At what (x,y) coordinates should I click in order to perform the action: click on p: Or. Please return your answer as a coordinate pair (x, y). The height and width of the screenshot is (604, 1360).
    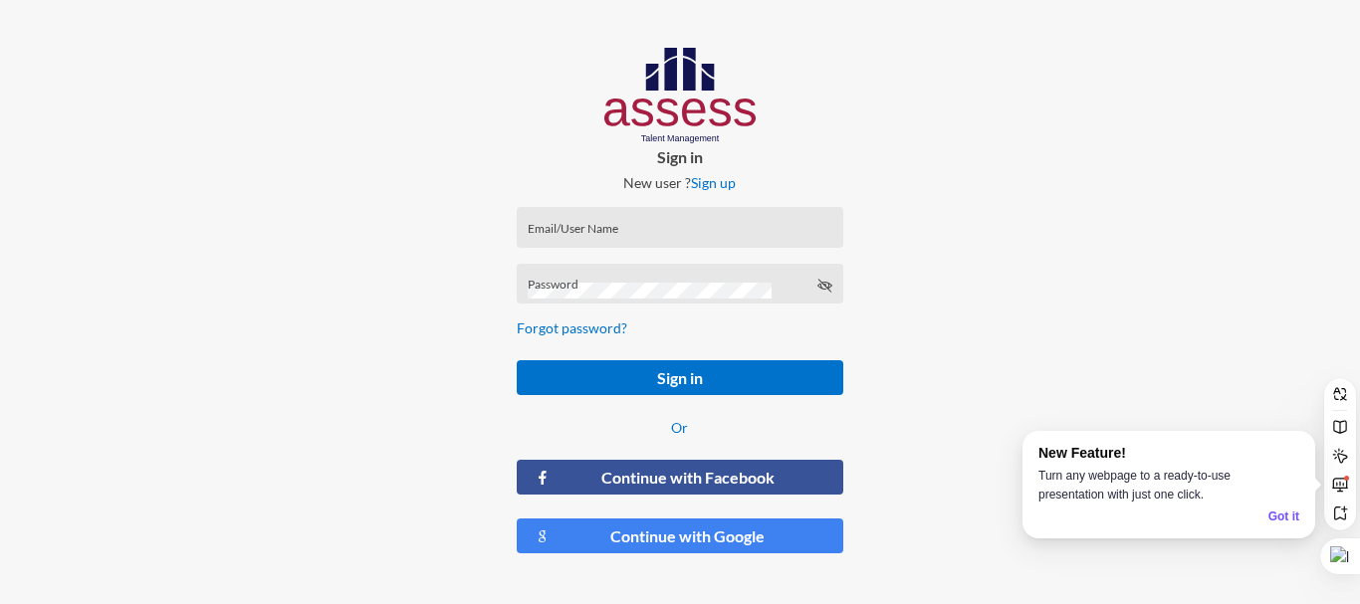
    Looking at the image, I should click on (679, 427).